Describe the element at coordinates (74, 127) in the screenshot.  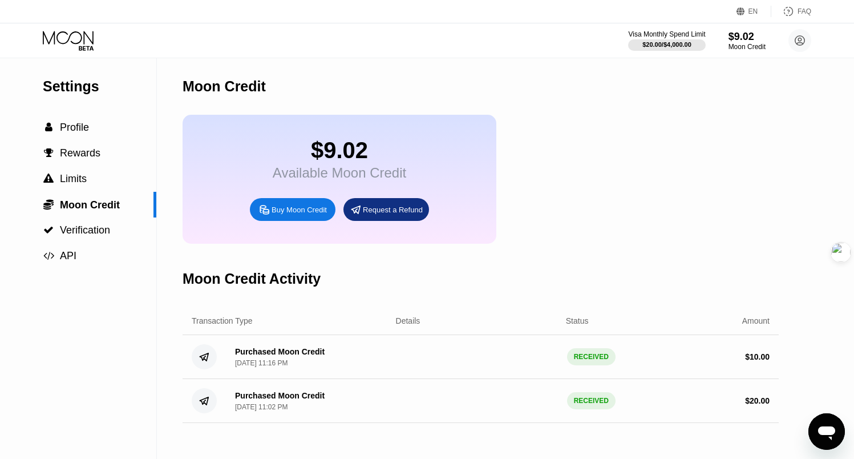
I see `span: Profile` at that location.